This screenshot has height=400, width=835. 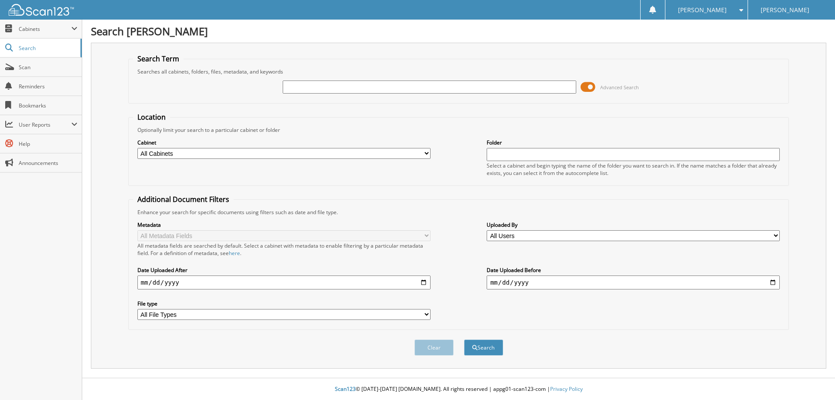 What do you see at coordinates (633, 169) in the screenshot?
I see `div: Select a cabinet and begin typing the name of the folder you want to search in. If the name match...` at bounding box center [633, 169].